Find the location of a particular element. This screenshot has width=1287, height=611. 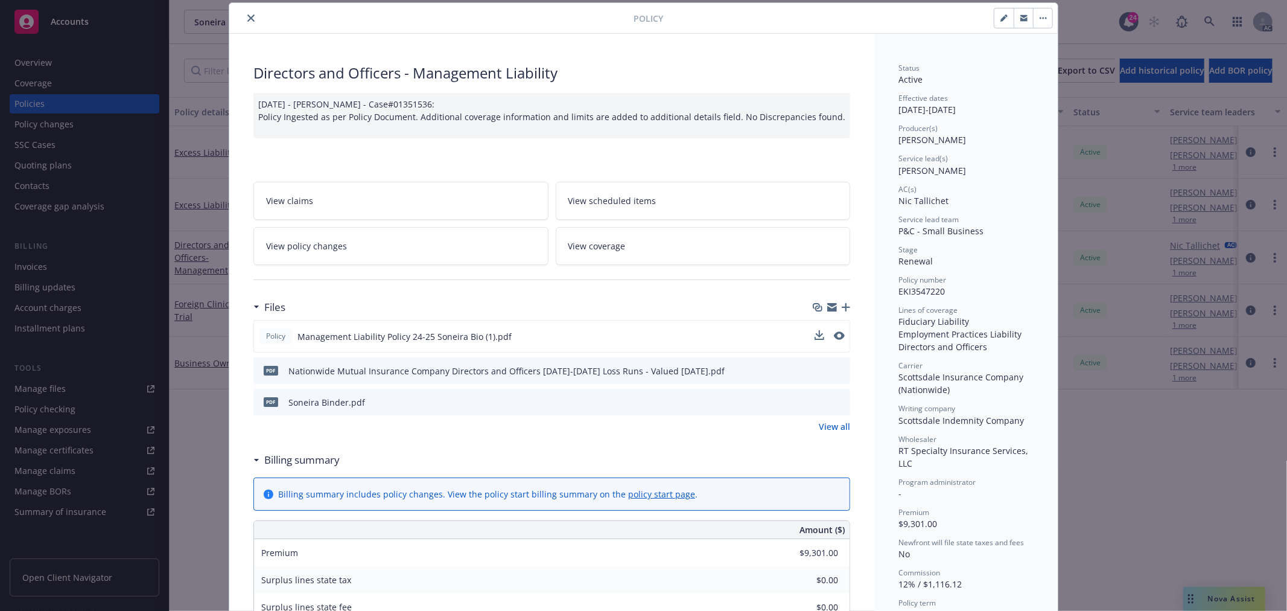

span: View scheduled items is located at coordinates (613, 200).